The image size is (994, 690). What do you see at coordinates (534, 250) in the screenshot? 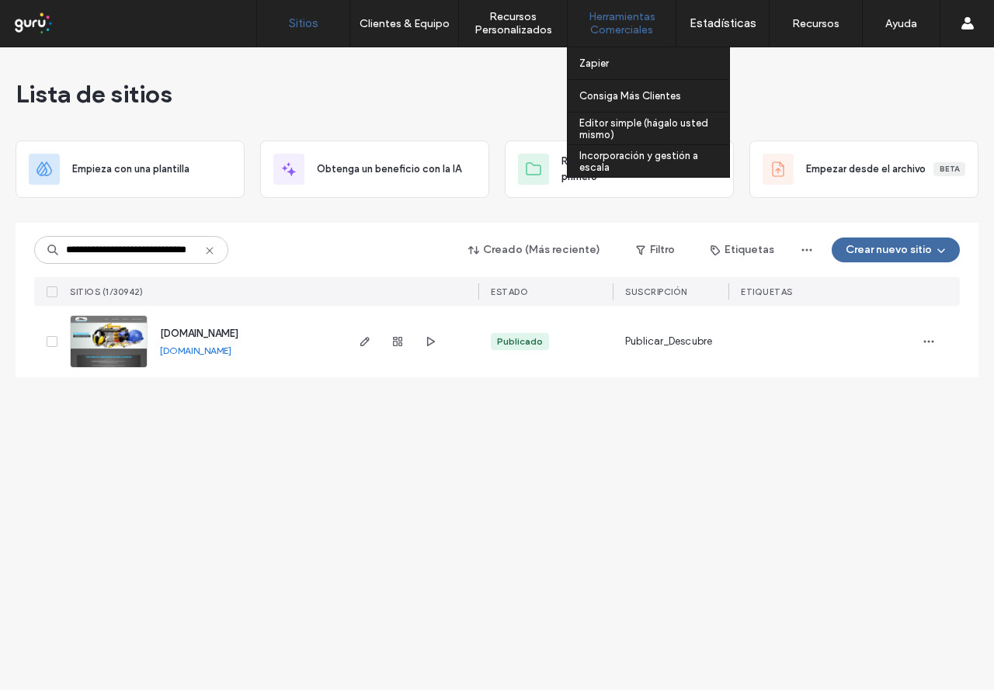
I see `button: Creado (Más reciente)` at bounding box center [534, 250].